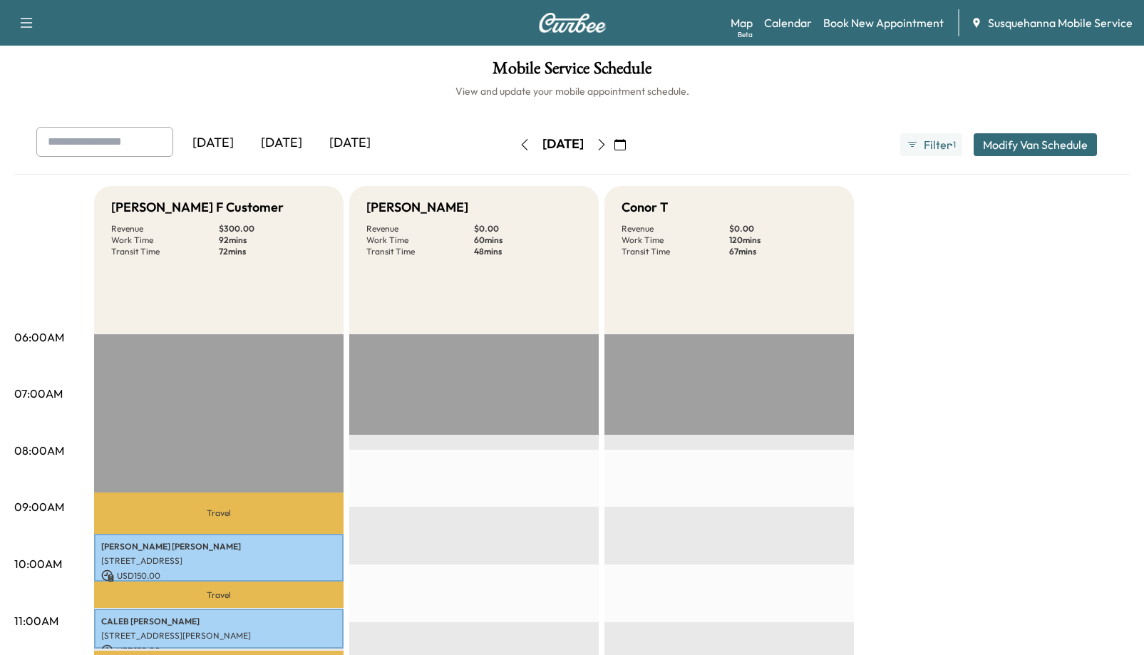 This screenshot has height=655, width=1144. What do you see at coordinates (1060, 23) in the screenshot?
I see `span: Susquehanna Mobile Service` at bounding box center [1060, 23].